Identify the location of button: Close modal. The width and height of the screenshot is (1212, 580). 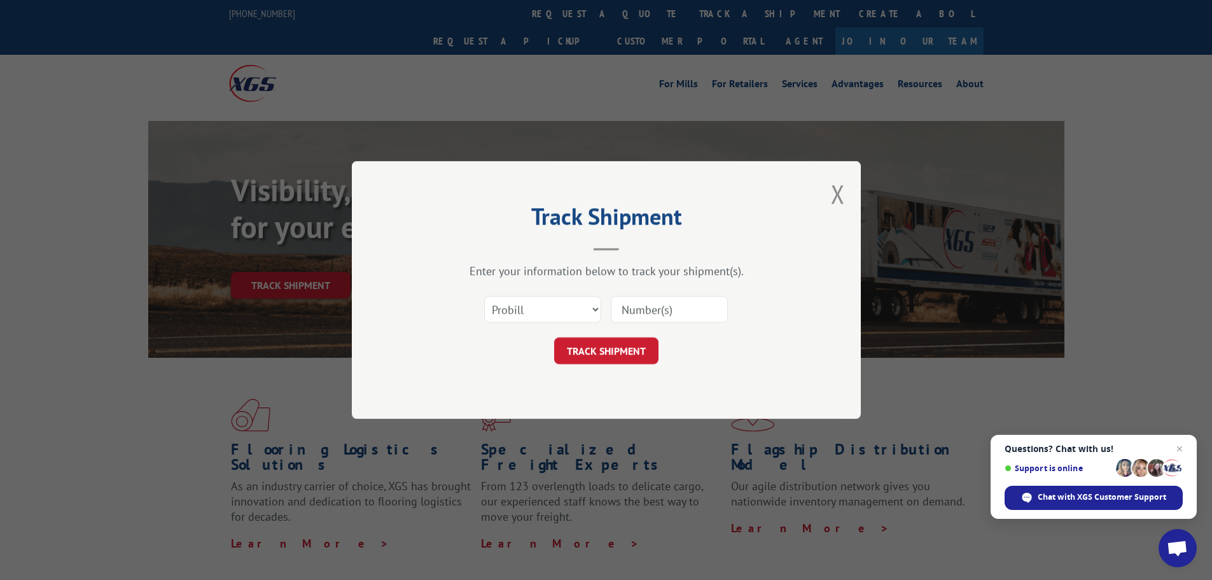
(838, 193).